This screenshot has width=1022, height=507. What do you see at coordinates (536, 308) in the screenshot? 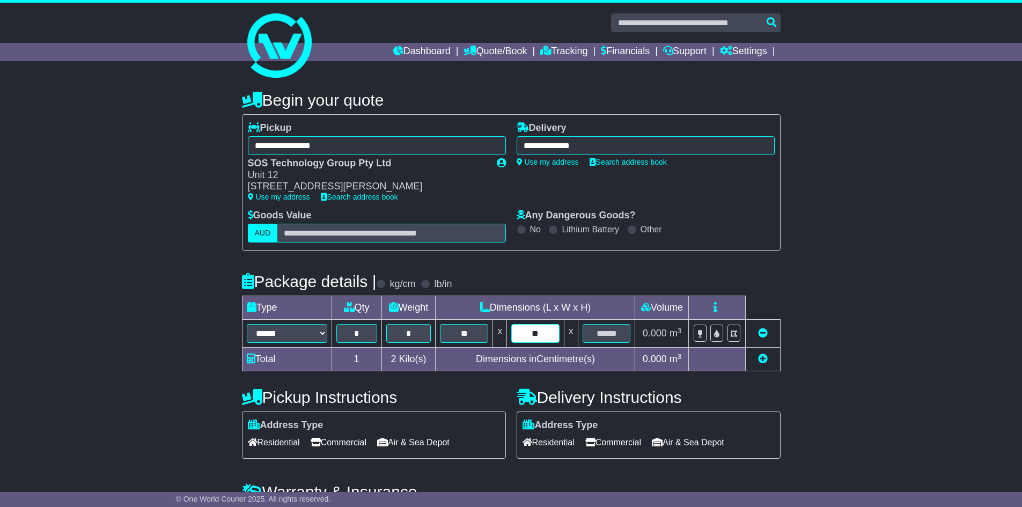
I see `td: Dimensions (L x W x H)` at bounding box center [536, 308].